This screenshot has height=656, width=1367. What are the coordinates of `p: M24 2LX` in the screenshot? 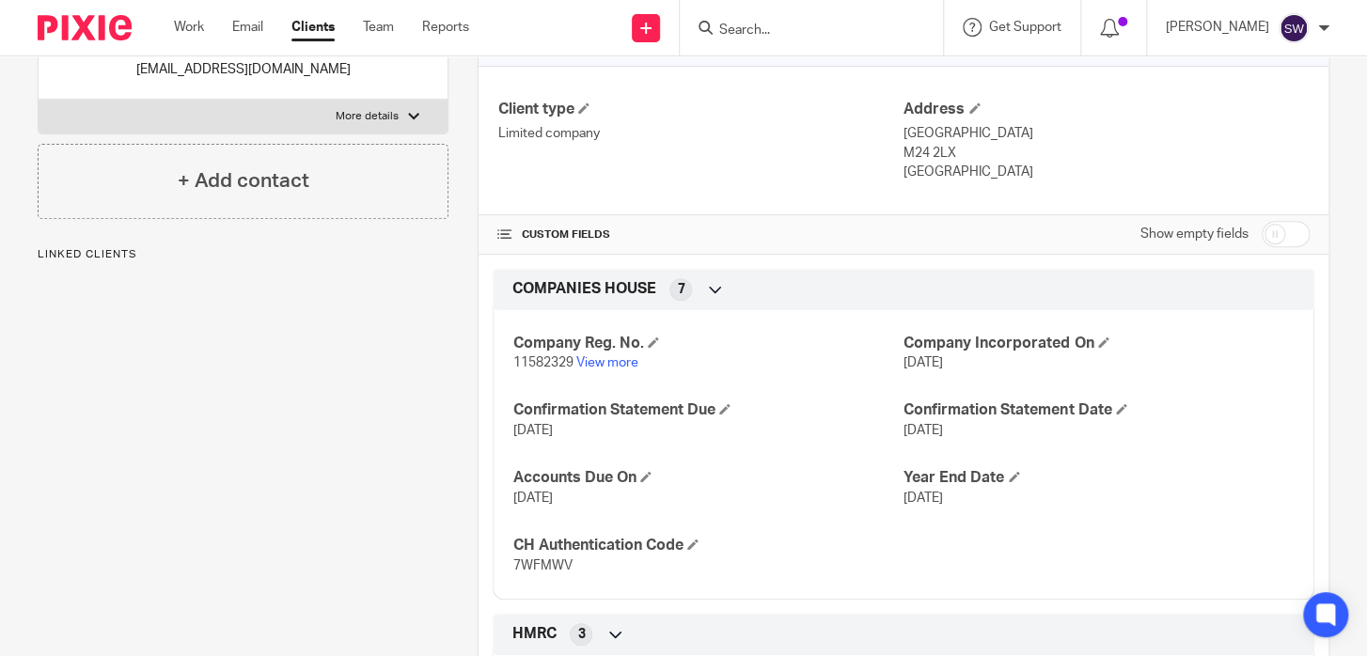 It's located at (1106, 153).